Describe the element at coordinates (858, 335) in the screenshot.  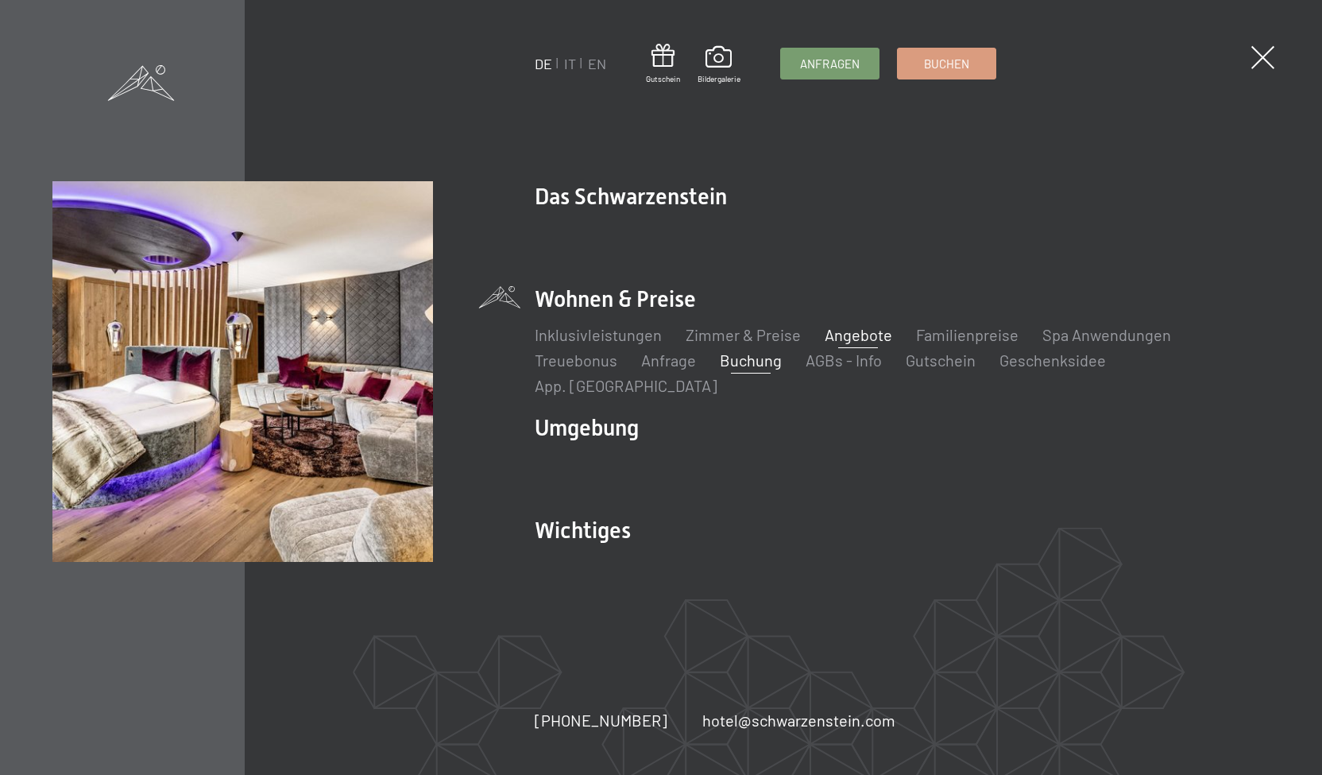
I see `a: Angebote` at that location.